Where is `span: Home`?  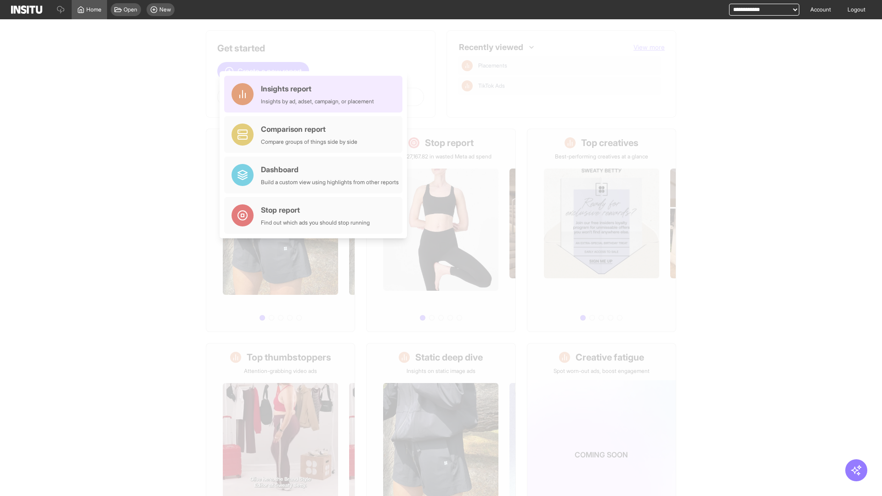
span: Home is located at coordinates (94, 10).